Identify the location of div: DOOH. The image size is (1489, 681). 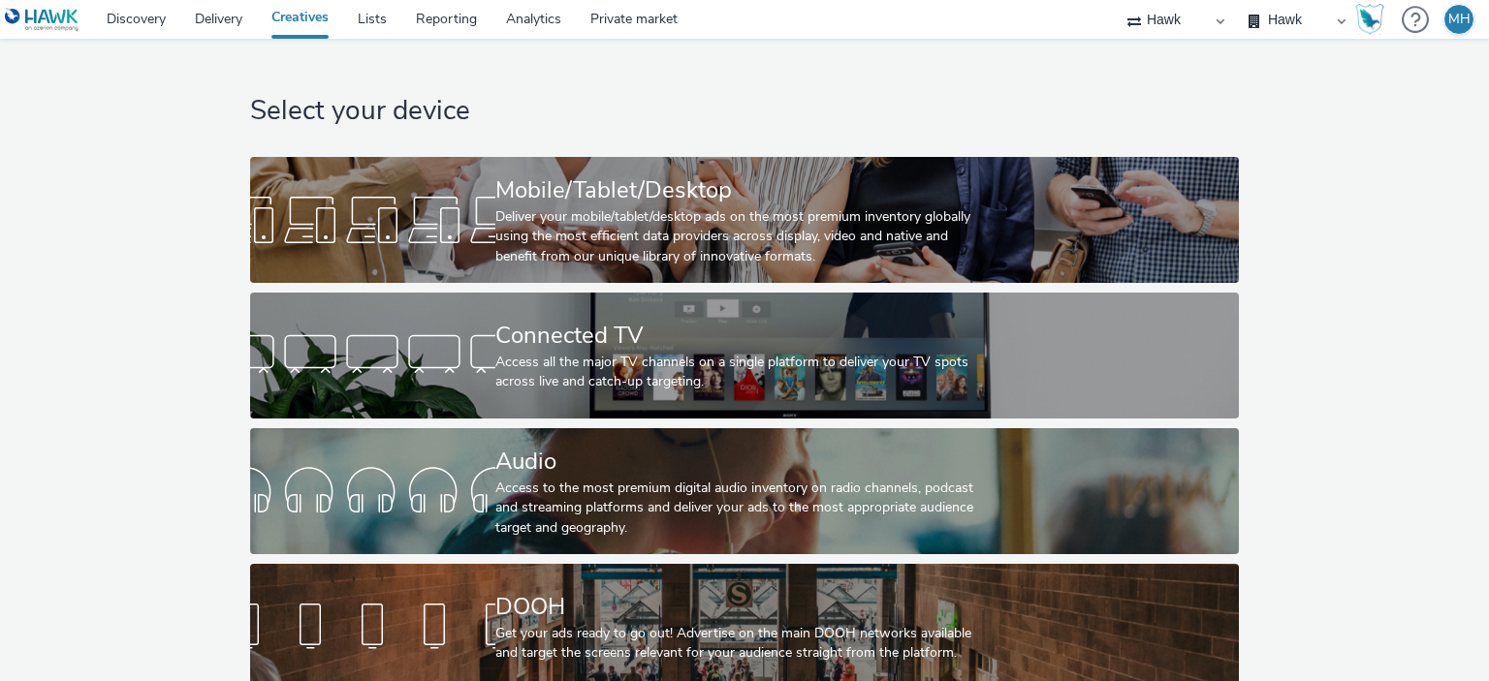
(740, 607).